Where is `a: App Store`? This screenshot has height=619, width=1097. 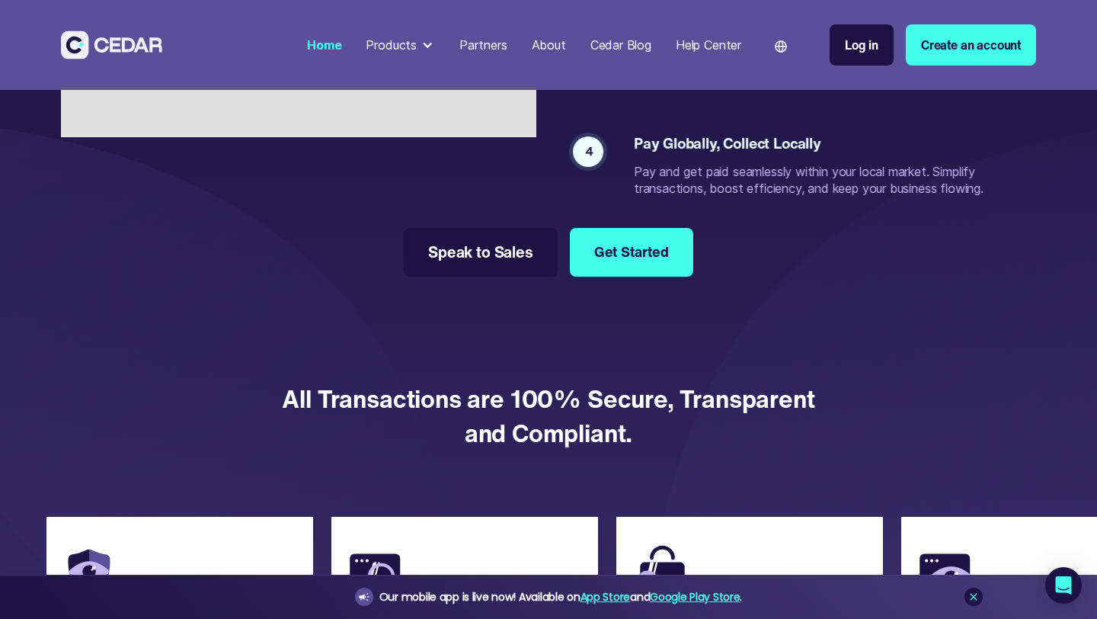
a: App Store is located at coordinates (605, 597).